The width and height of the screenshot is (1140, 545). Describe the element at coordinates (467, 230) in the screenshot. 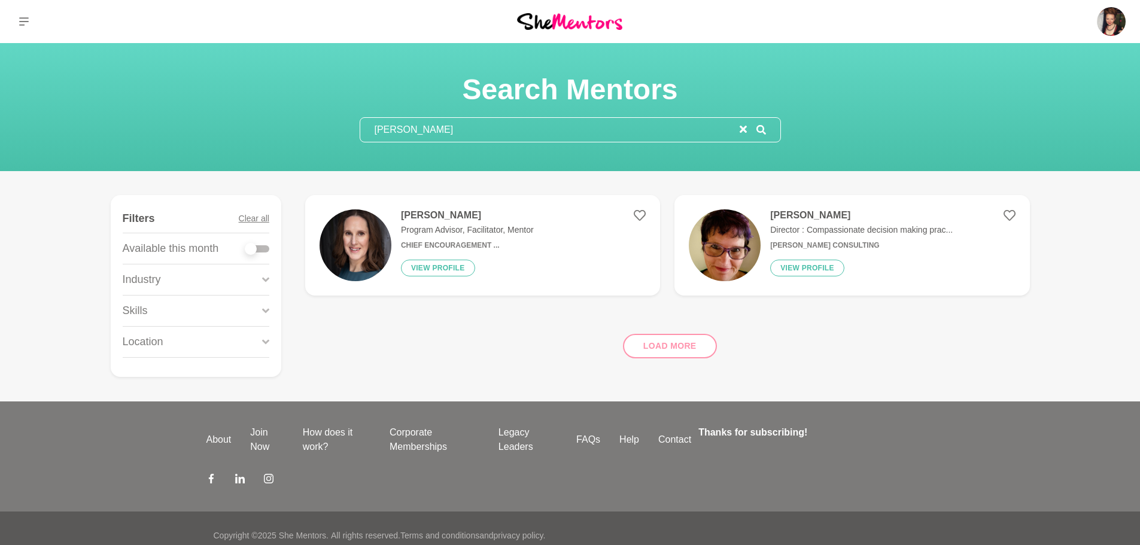

I see `p: Program Advisor, Facilitator, Mentor` at that location.